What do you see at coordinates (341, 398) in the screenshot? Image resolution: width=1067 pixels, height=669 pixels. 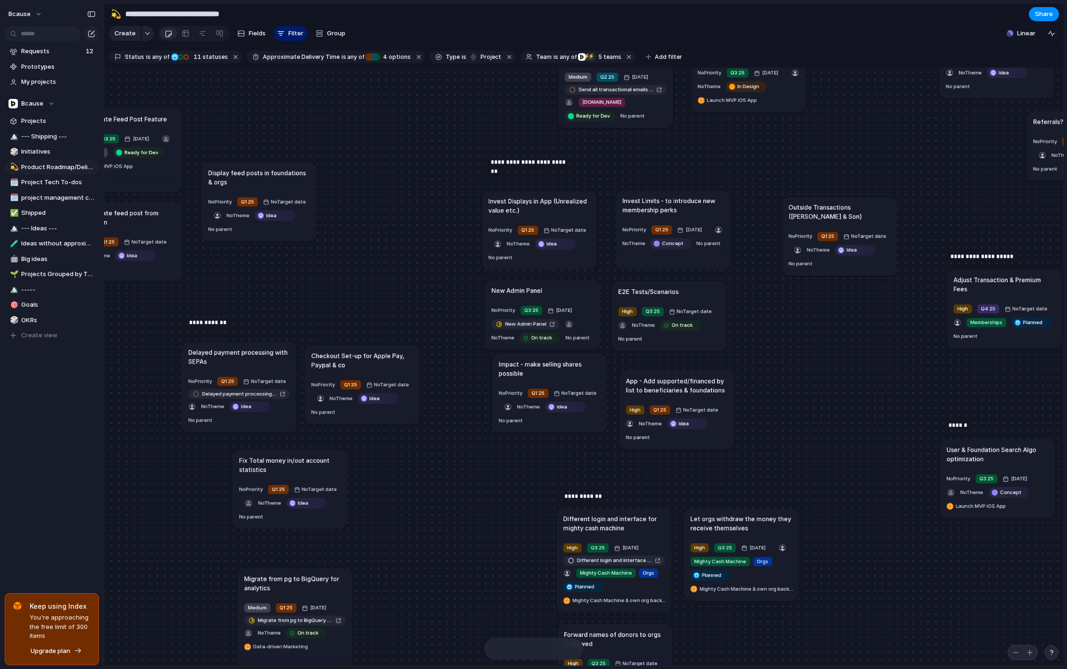 I see `span: No Theme` at bounding box center [341, 398].